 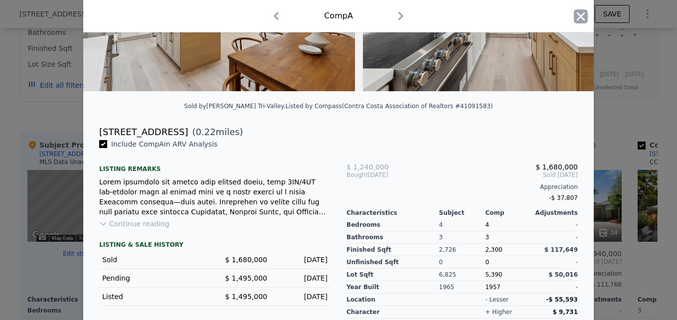 I want to click on span: $ 50,016, so click(x=562, y=275).